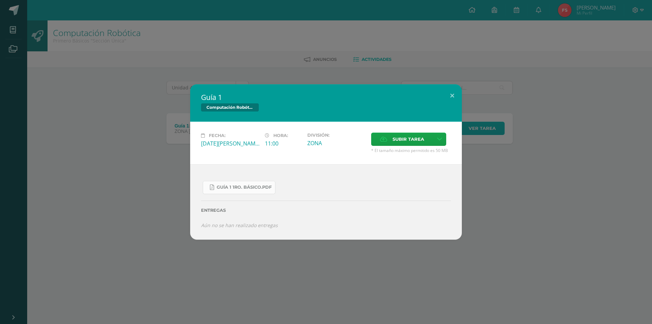  What do you see at coordinates (336, 143) in the screenshot?
I see `div: ZONA` at bounding box center [336, 143].